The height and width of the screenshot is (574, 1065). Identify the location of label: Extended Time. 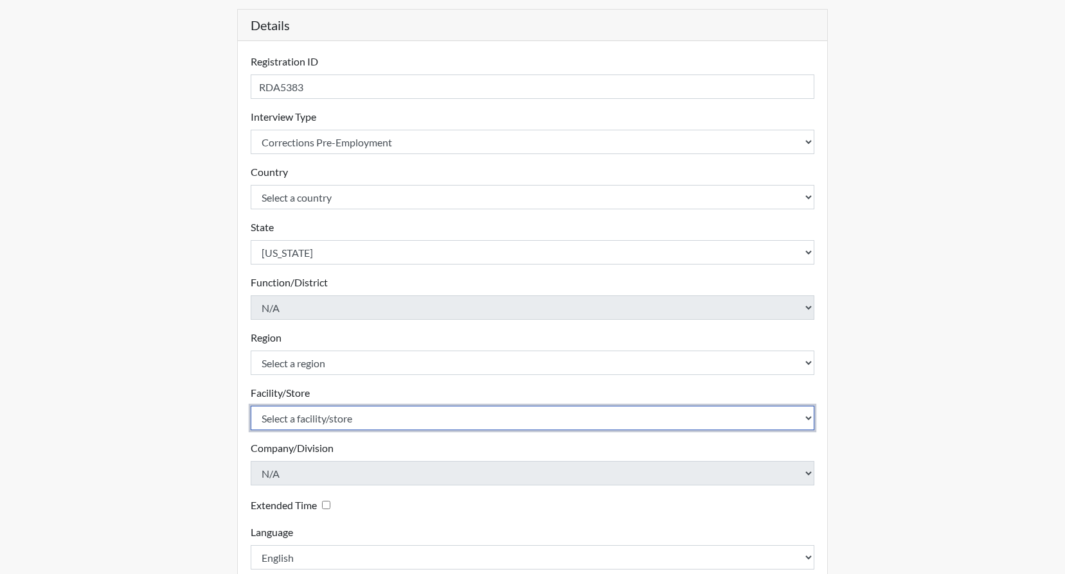
(283, 506).